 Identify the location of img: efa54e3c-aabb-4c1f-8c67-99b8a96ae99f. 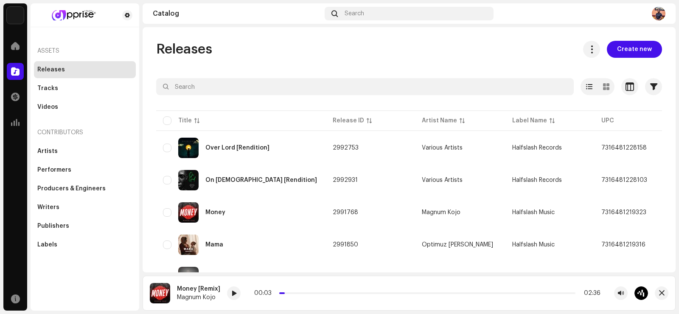
(659, 14).